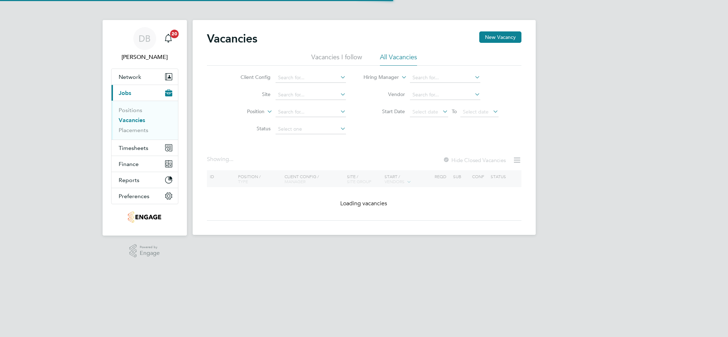 The height and width of the screenshot is (337, 728). Describe the element at coordinates (129, 180) in the screenshot. I see `span: Reports` at that location.